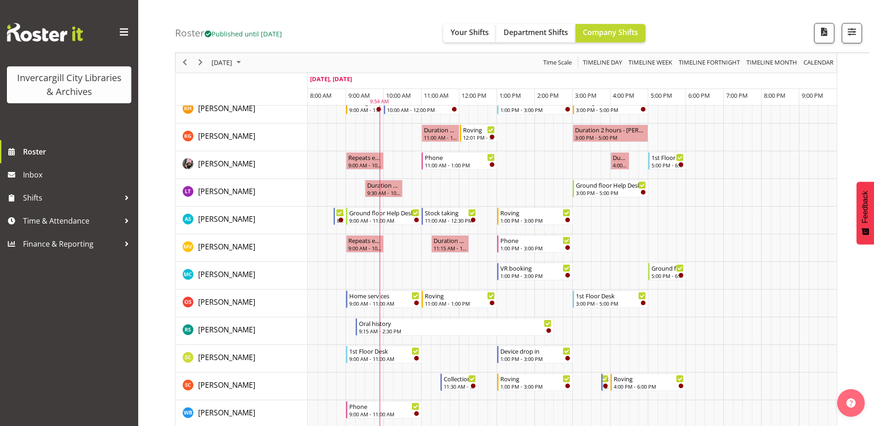  What do you see at coordinates (709, 63) in the screenshot?
I see `span: Timeline Fortnight` at bounding box center [709, 63].